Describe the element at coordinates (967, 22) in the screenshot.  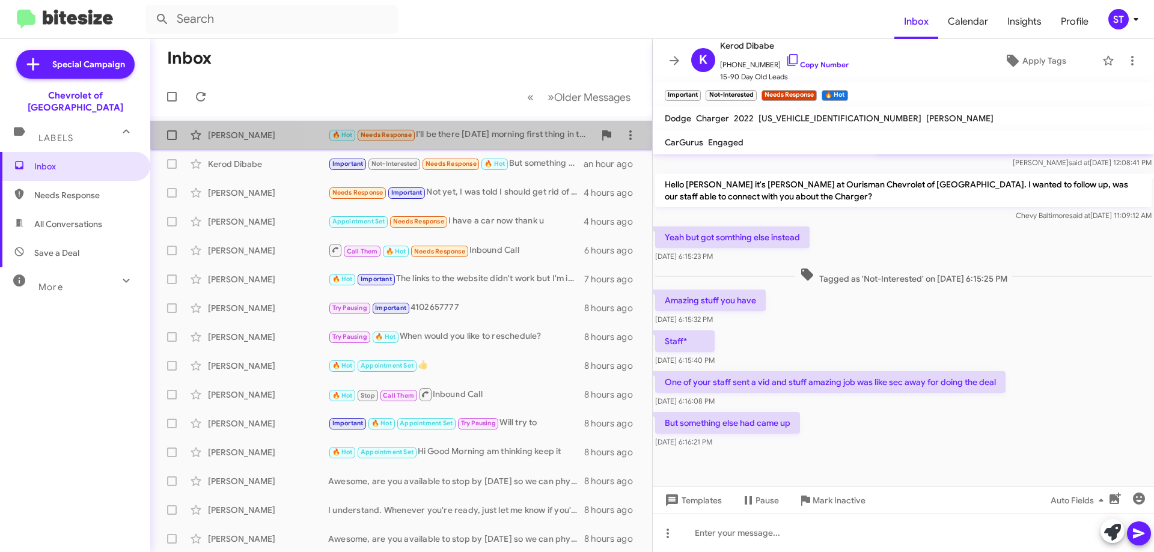
I see `span: Calendar` at that location.